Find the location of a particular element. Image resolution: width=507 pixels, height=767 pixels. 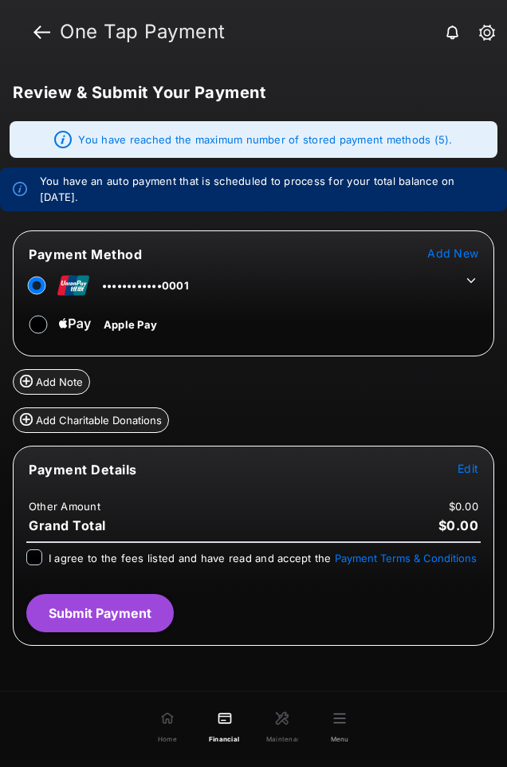

button: I agree to the fees listed and have read and accept the is located at coordinates (406, 558).